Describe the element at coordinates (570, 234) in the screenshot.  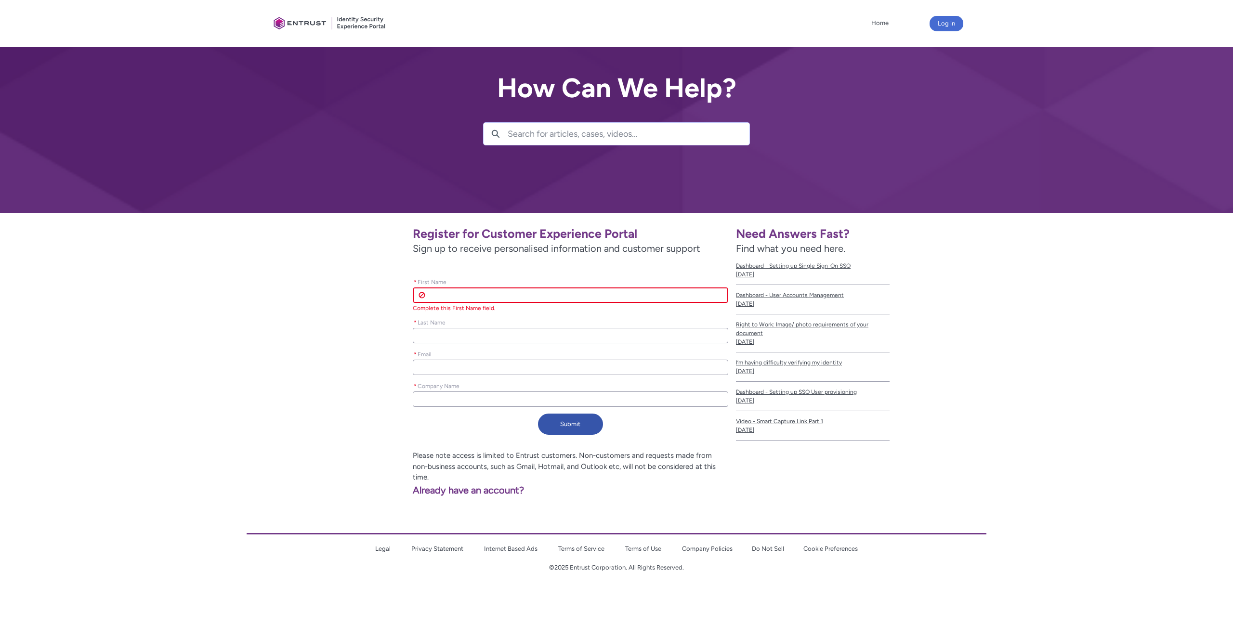
I see `h1: Register for Customer Experience Portal` at that location.